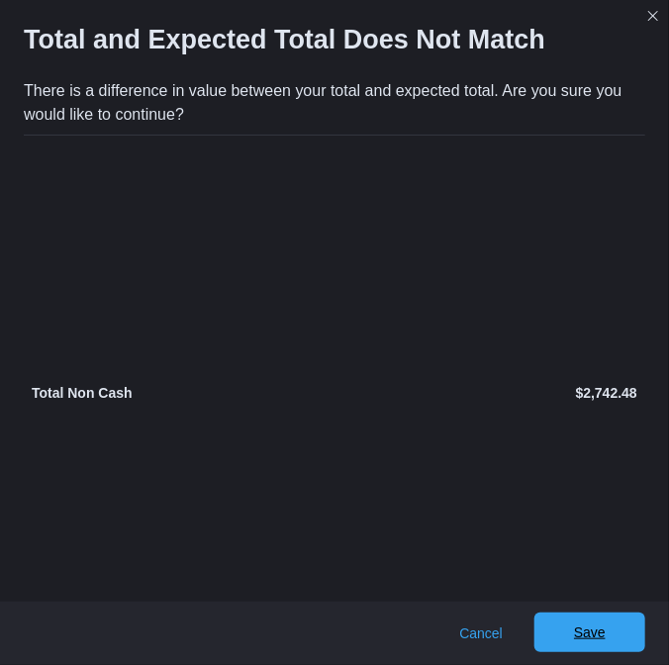 The image size is (669, 665). Describe the element at coordinates (334, 103) in the screenshot. I see `div: There is a difference in value between your total and expected total. Are you sure you would like...` at that location.